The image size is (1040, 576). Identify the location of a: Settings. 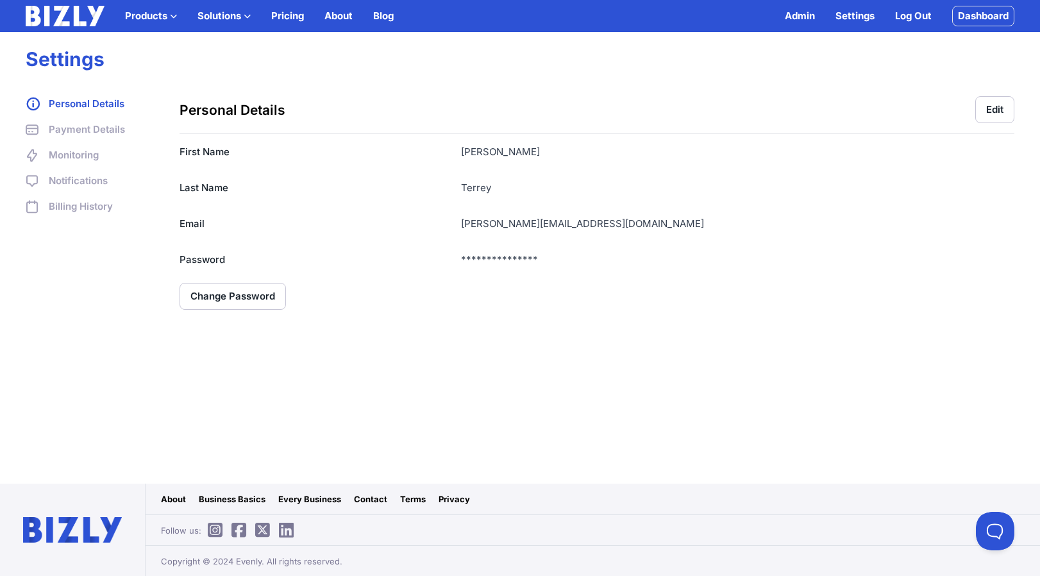
(855, 16).